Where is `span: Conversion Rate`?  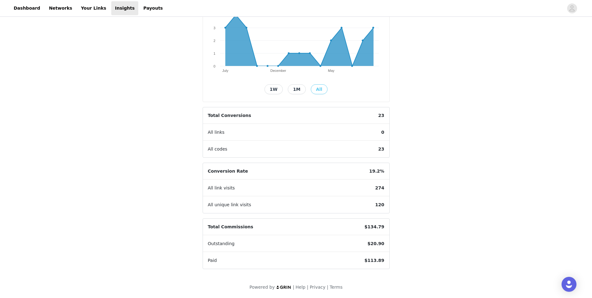 span: Conversion Rate is located at coordinates (228, 171).